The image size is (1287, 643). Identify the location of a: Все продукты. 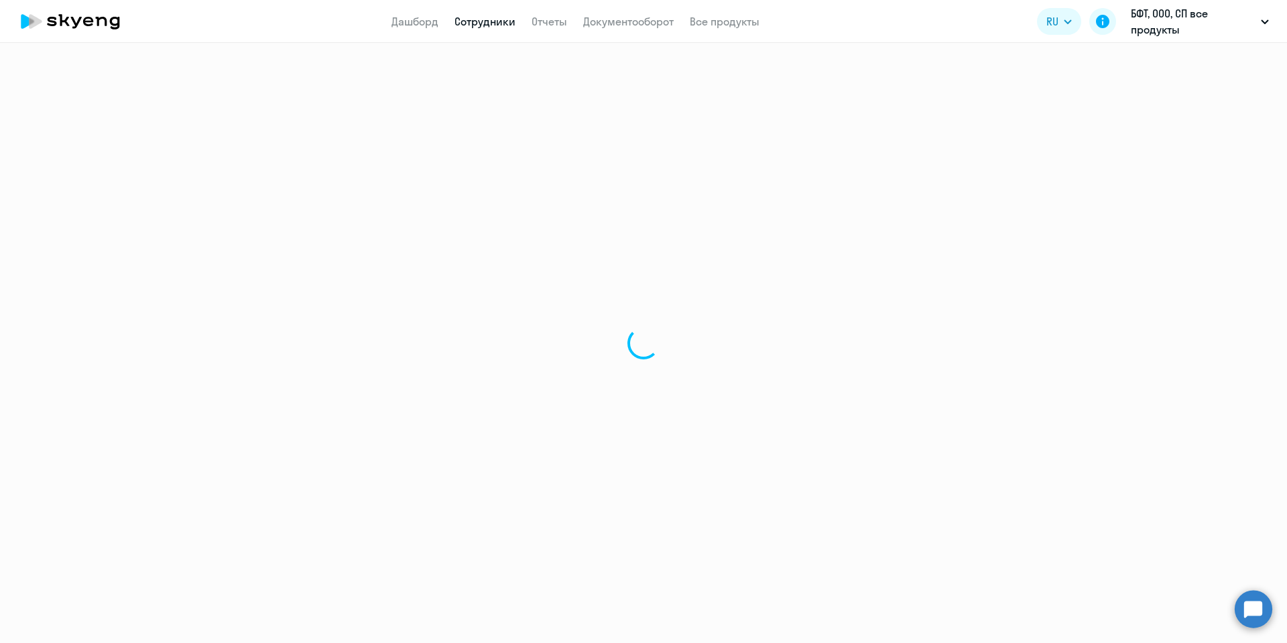
(725, 21).